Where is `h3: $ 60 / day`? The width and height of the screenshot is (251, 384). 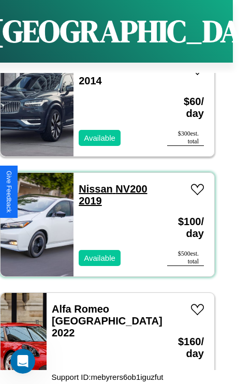
h3: $ 60 / day is located at coordinates (185, 108).